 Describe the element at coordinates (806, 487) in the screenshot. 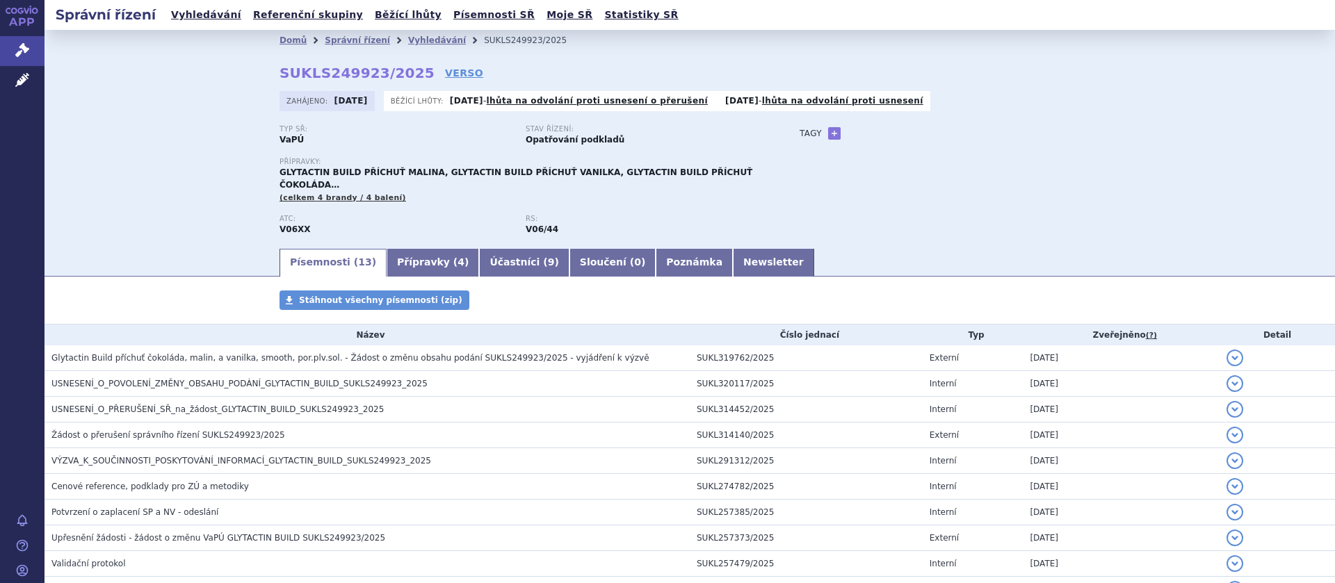

I see `td: SUKL274782/2025` at that location.